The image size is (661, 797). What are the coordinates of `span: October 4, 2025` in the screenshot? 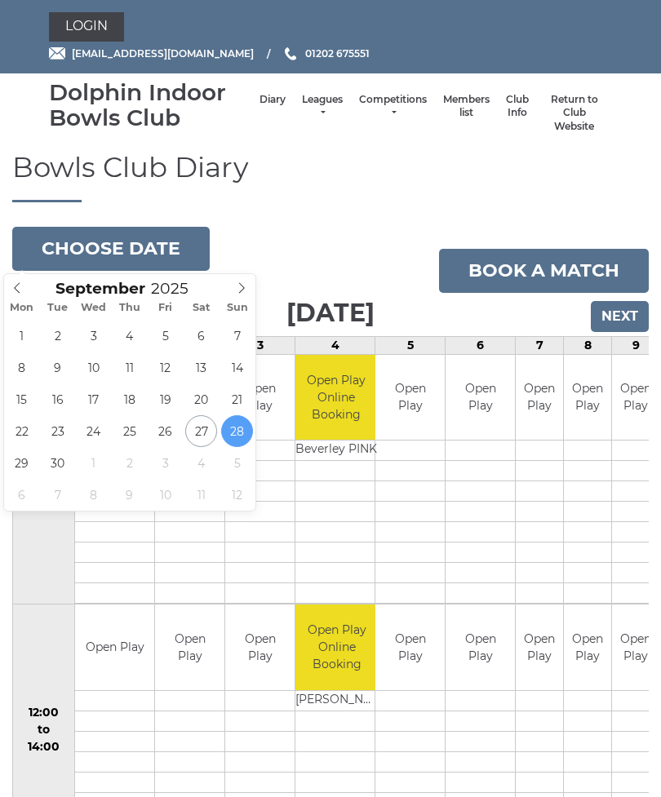 It's located at (201, 463).